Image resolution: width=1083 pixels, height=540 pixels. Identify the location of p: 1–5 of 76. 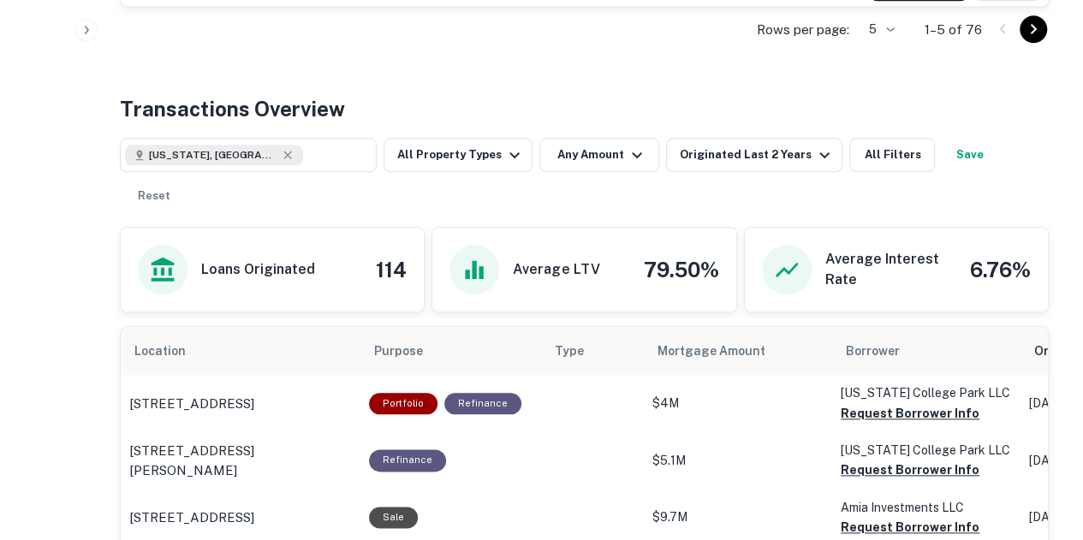
(953, 30).